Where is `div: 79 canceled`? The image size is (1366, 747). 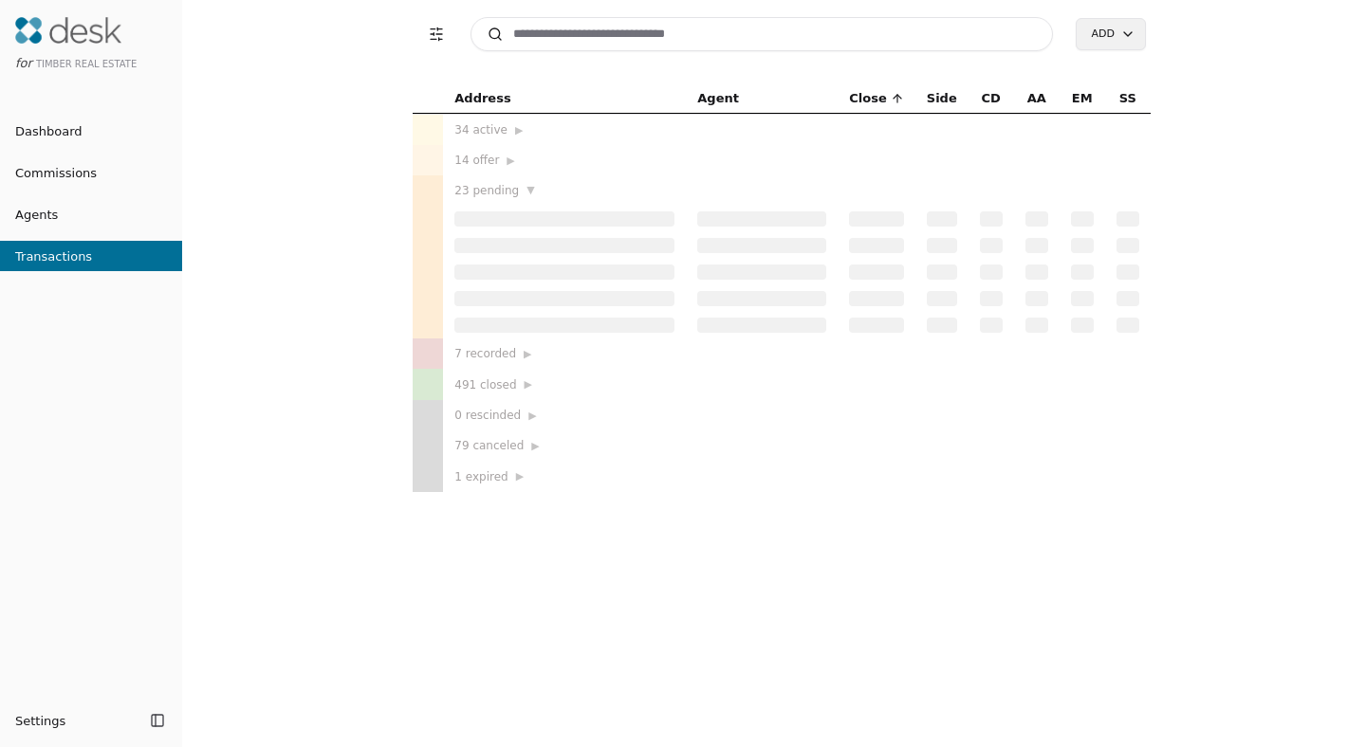
div: 79 canceled is located at coordinates (564, 446).